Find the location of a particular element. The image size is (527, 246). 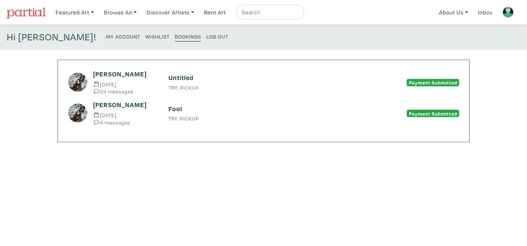

small: Log Out is located at coordinates (217, 36).